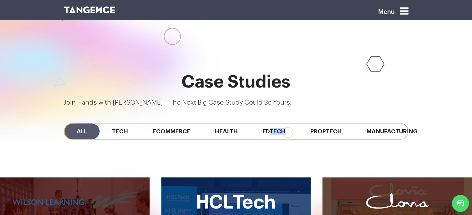  I want to click on span: Tech, so click(120, 131).